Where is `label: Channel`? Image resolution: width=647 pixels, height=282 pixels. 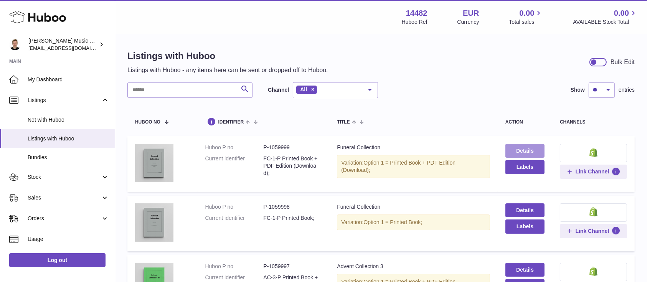 label: Channel is located at coordinates (278, 90).